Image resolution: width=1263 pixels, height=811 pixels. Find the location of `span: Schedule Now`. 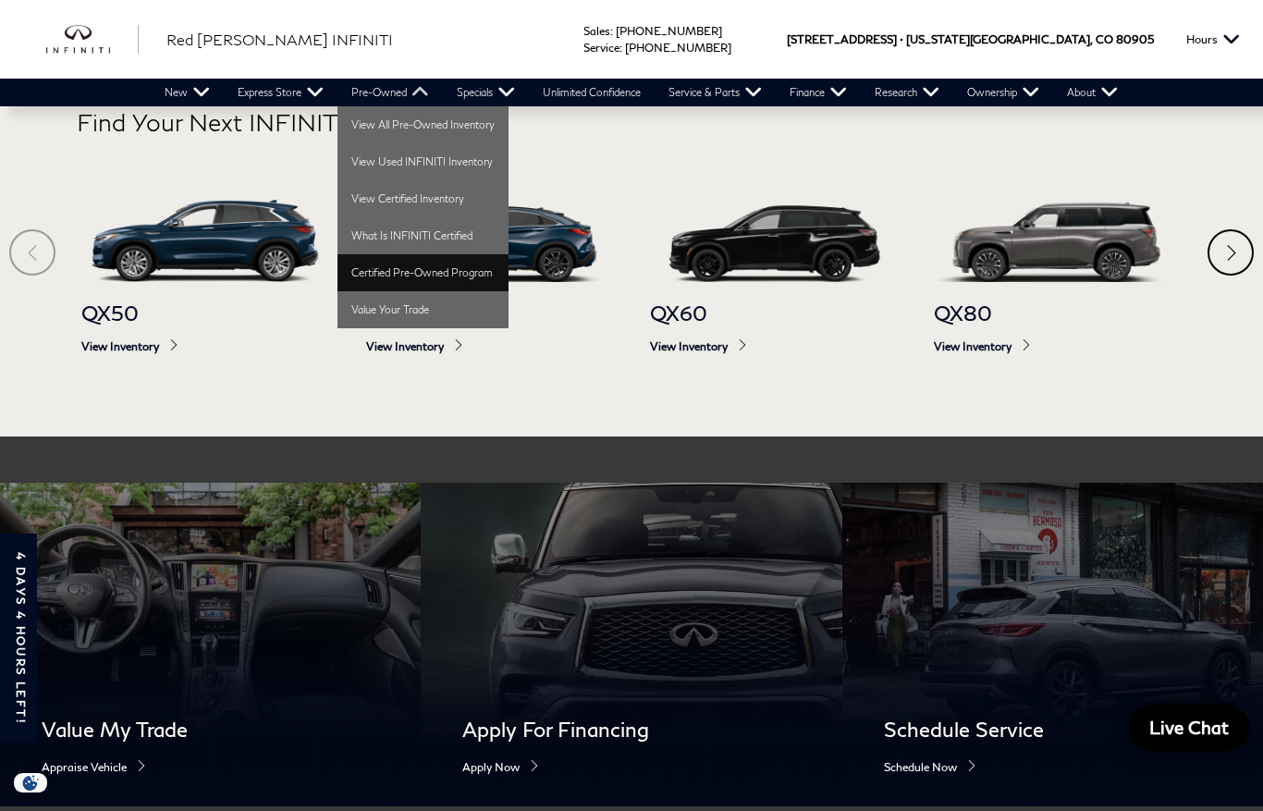

span: Schedule Now is located at coordinates (1053, 767).